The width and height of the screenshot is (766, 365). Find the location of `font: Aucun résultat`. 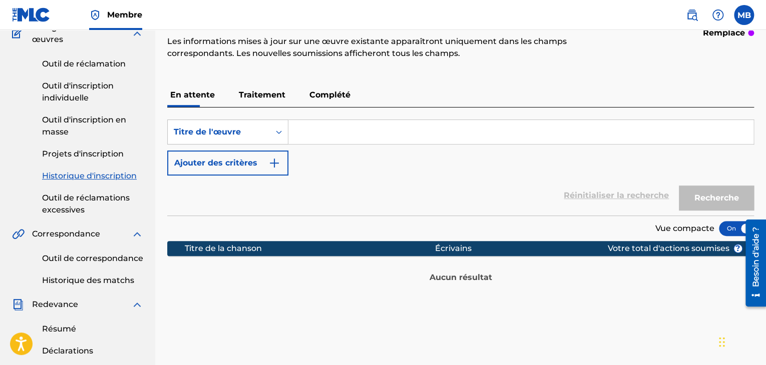

font: Aucun résultat is located at coordinates (460, 277).